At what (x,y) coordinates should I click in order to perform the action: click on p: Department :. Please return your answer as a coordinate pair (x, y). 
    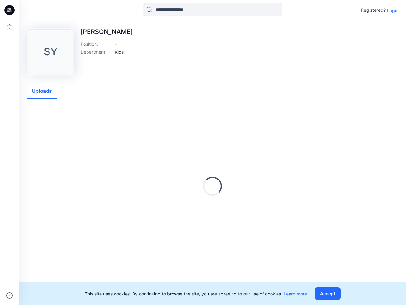
    Looking at the image, I should click on (96, 52).